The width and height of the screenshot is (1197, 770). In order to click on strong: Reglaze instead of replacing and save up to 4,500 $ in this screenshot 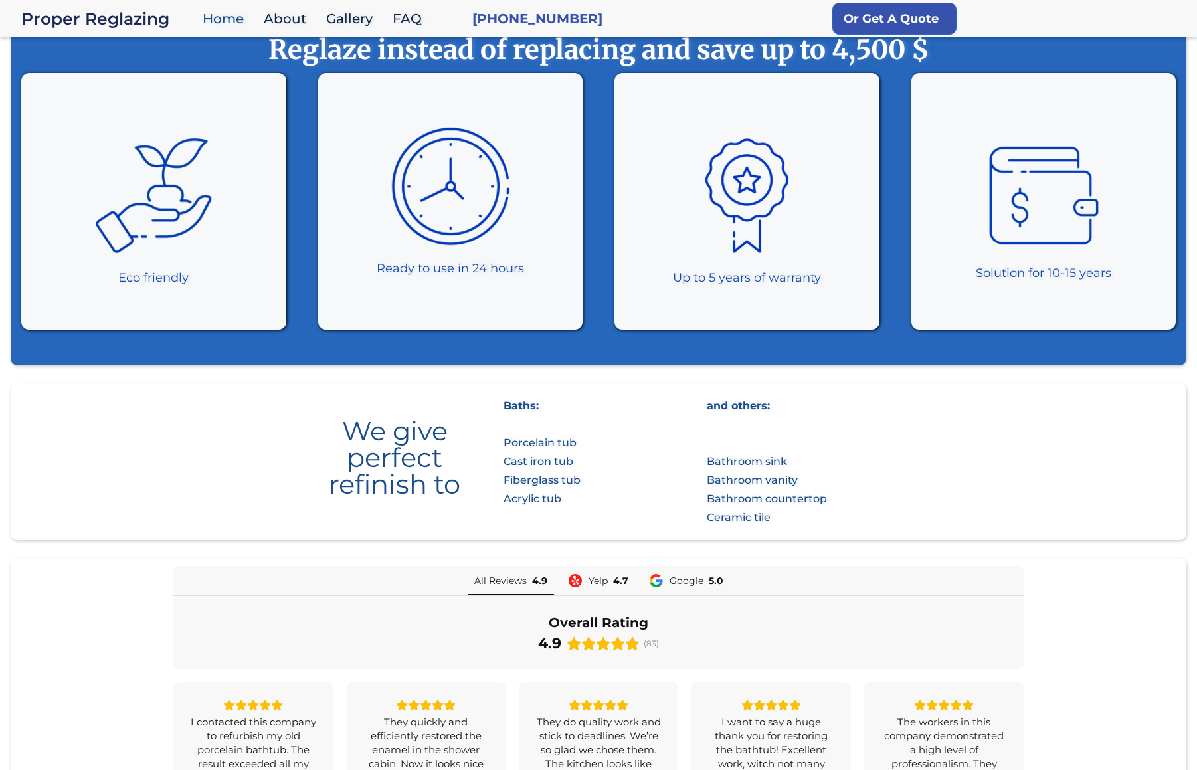, I will do `click(599, 50)`.